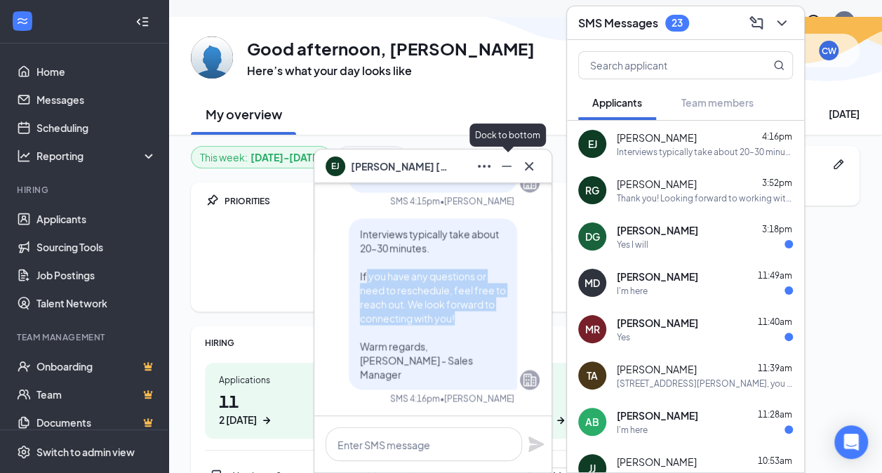 This screenshot has width=882, height=473. Describe the element at coordinates (506, 166) in the screenshot. I see `button: Minimize` at that location.